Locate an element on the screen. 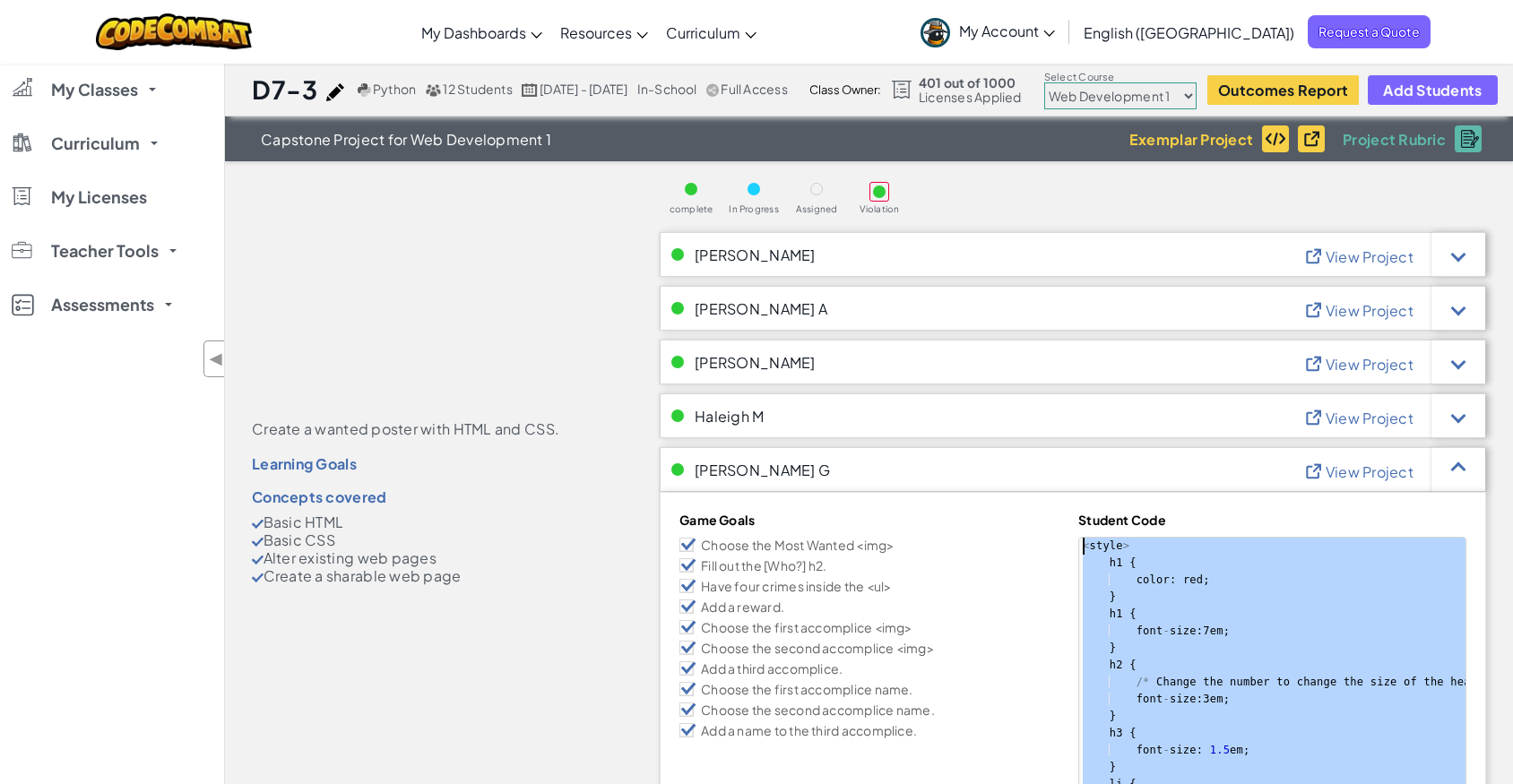 This screenshot has width=1513, height=784. img: IconExemplarCode.svg is located at coordinates (1276, 139).